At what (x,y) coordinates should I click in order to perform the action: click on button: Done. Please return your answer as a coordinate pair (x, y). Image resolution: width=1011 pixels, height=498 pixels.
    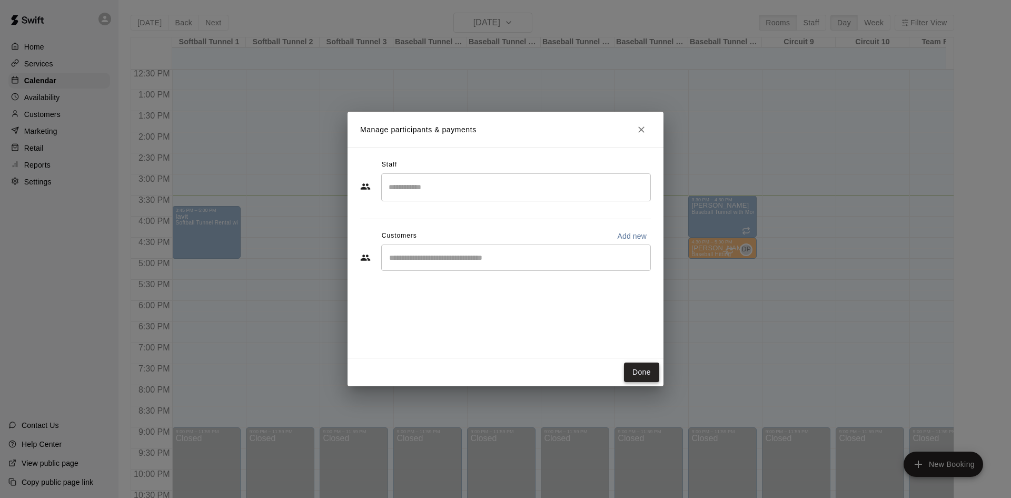
    Looking at the image, I should click on (642, 372).